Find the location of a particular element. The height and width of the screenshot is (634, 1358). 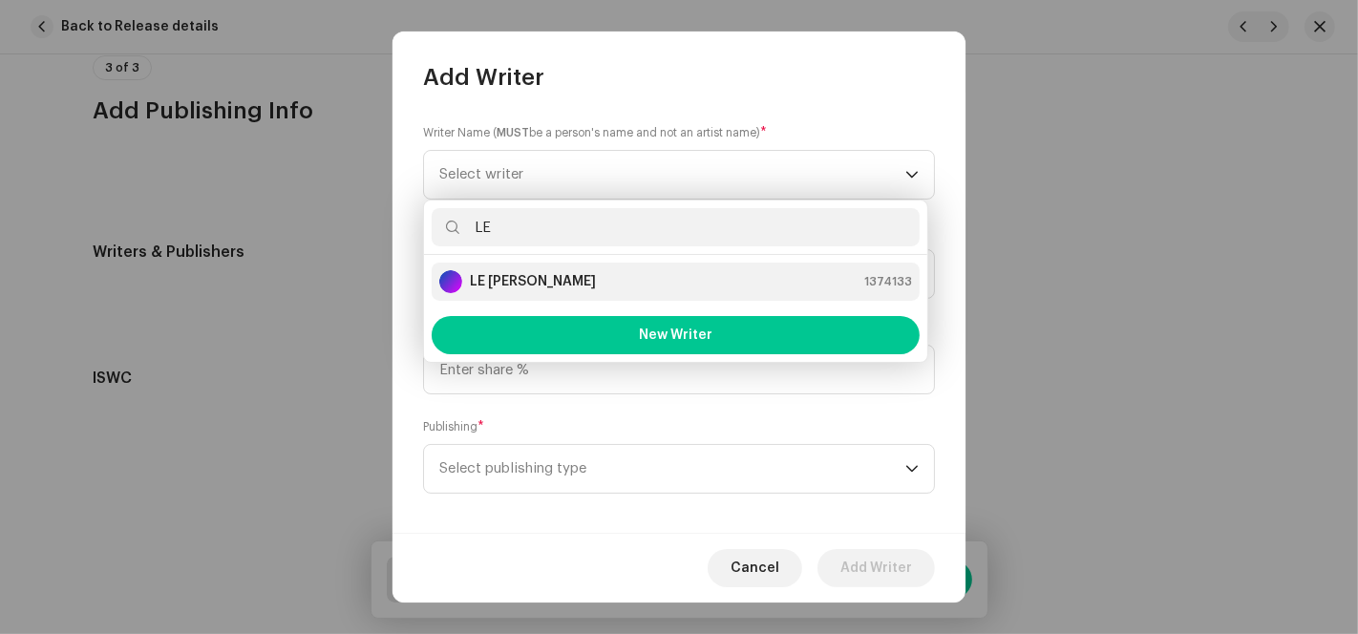

small: Writer Name ( be a person's name and not an artist name) is located at coordinates (591, 133).